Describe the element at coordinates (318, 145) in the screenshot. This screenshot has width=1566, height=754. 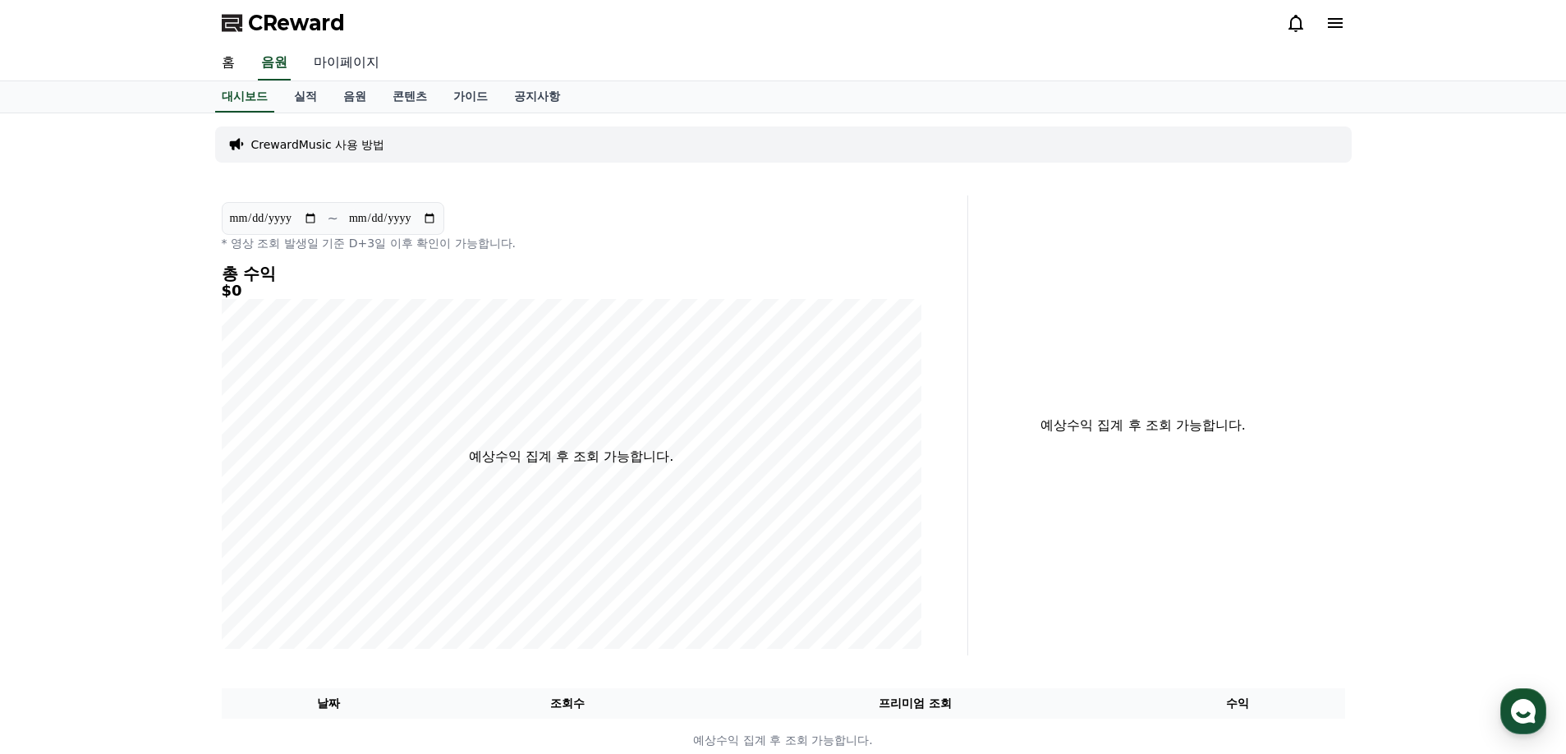
I see `p: CrewardMusic 사용 방법` at that location.